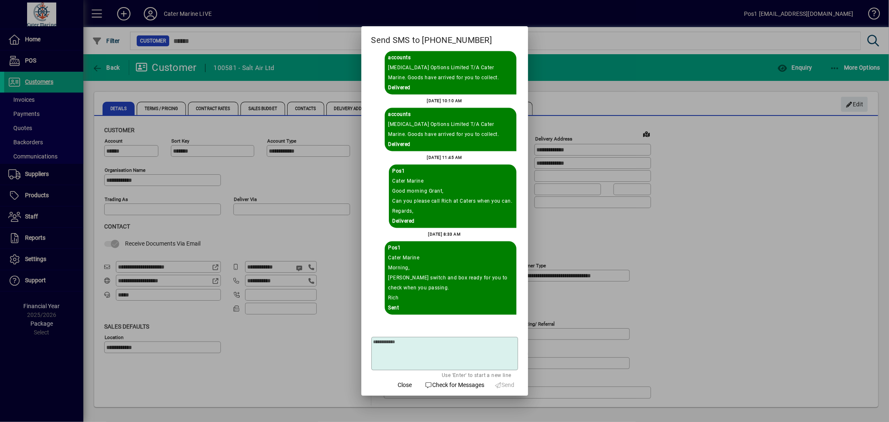  Describe the element at coordinates (451, 308) in the screenshot. I see `div: Sent` at that location.